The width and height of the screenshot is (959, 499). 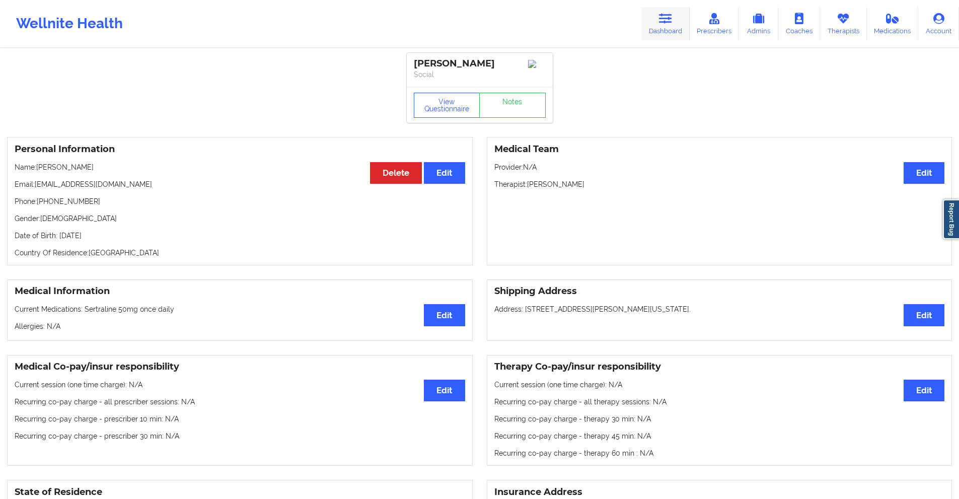 I want to click on p: Recurring co-pay charge - therapy 30 min : N/A, so click(x=719, y=419).